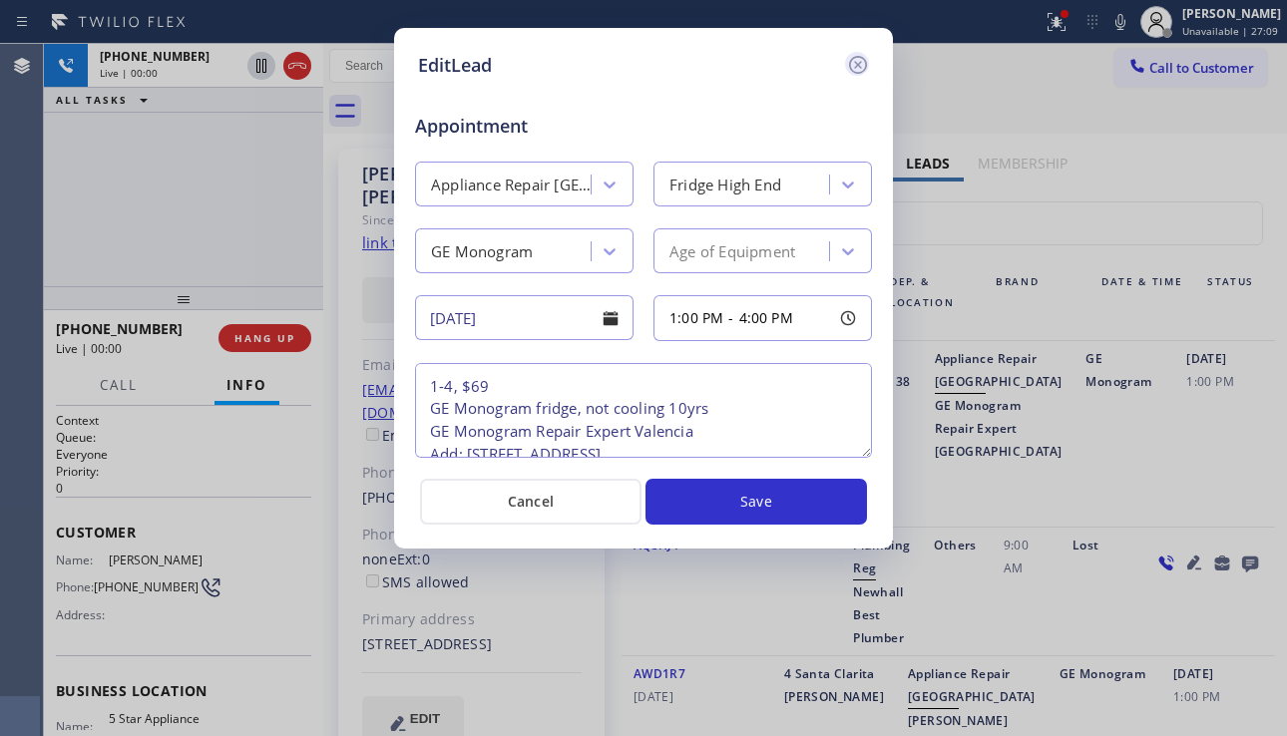 This screenshot has height=736, width=1287. Describe the element at coordinates (490, 126) in the screenshot. I see `span: Appointment` at that location.